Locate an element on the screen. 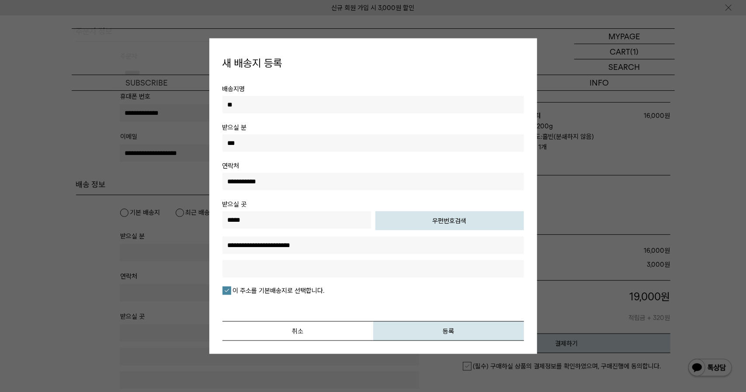 The height and width of the screenshot is (392, 746). span: 받으실 분 is located at coordinates (235, 127).